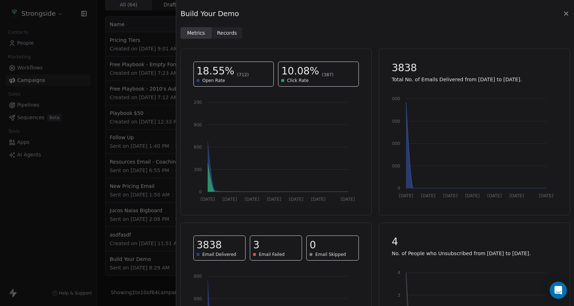 The height and width of the screenshot is (306, 574). What do you see at coordinates (395, 242) in the screenshot?
I see `span: 4` at bounding box center [395, 242].